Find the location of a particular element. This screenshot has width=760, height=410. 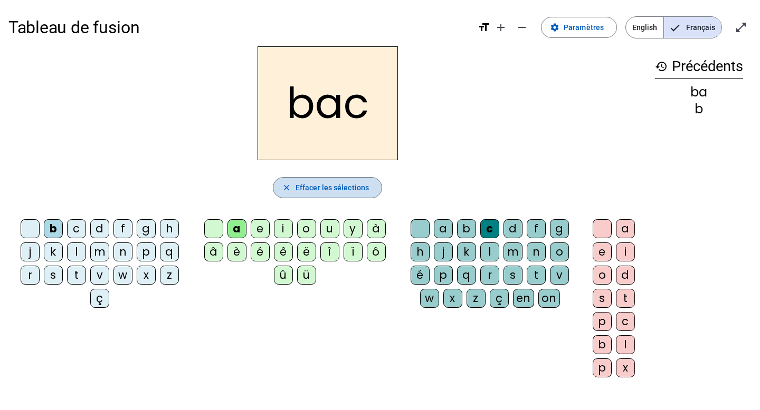

mat-icon: history is located at coordinates (661, 66).